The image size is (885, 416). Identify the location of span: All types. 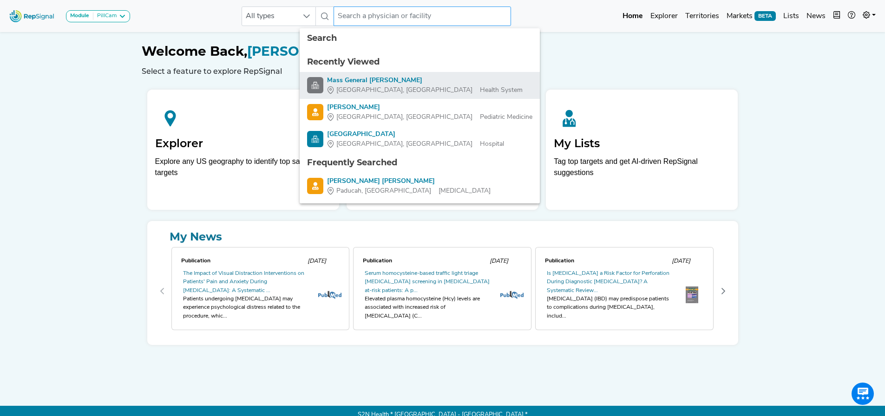
(270, 16).